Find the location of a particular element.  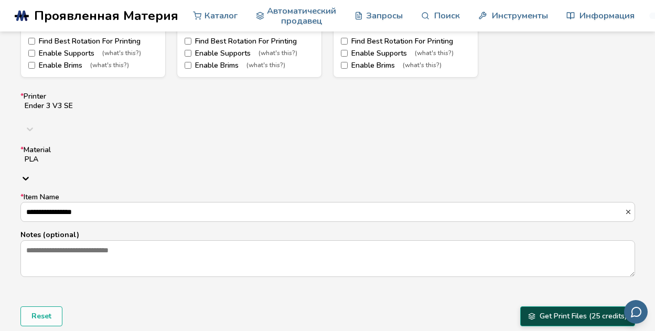

ya-tr-span: Автоматический продавец is located at coordinates (302, 16).